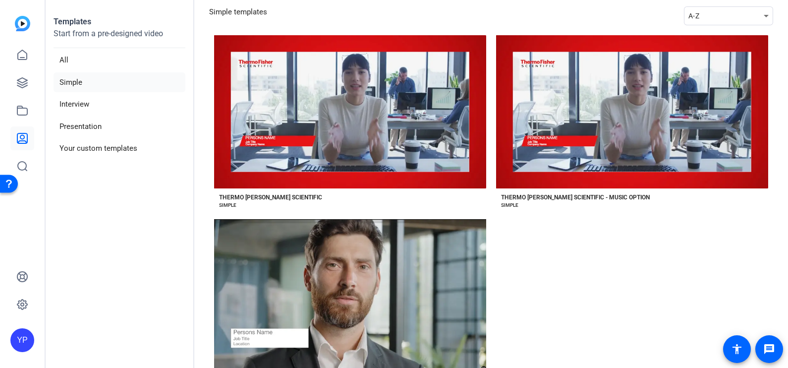 This screenshot has height=368, width=788. Describe the element at coordinates (119, 104) in the screenshot. I see `li: Interview` at that location.